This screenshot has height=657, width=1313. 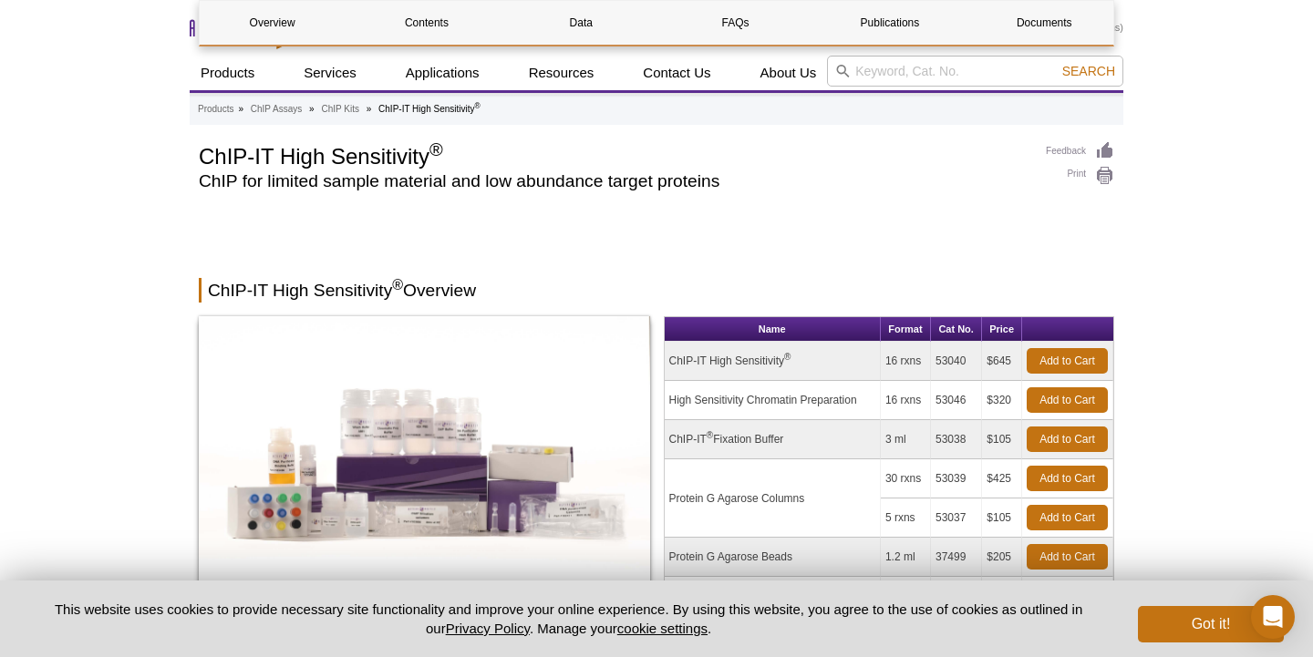 I want to click on h2: ChIP for limited sample material and low abundance target proteins, so click(x=613, y=181).